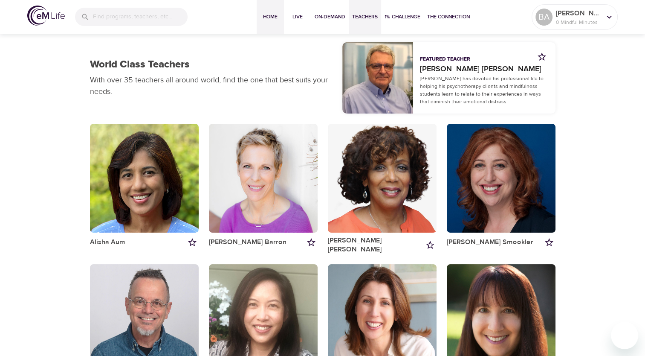 The height and width of the screenshot is (356, 645). What do you see at coordinates (449, 17) in the screenshot?
I see `span: The Connection` at bounding box center [449, 17].